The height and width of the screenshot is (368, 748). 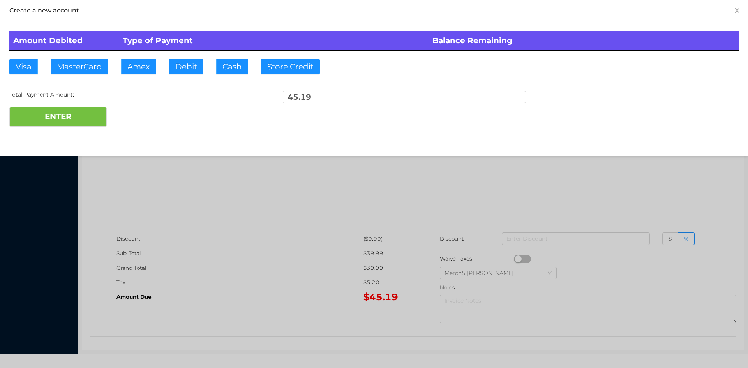 What do you see at coordinates (374, 11) in the screenshot?
I see `div: Create a new account` at bounding box center [374, 11].